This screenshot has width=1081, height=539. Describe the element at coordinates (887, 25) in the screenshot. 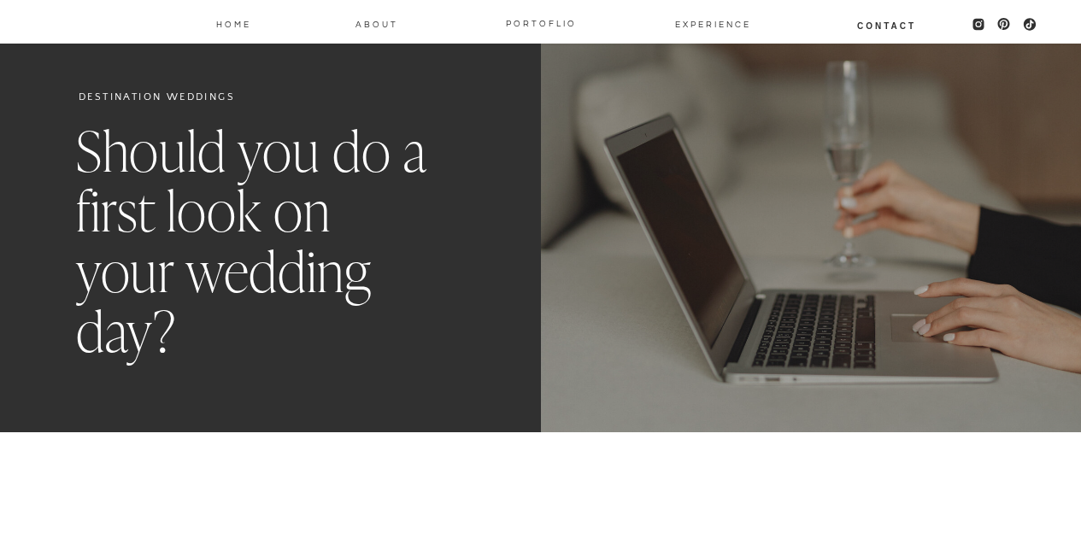

I see `nav: Contact` at that location.